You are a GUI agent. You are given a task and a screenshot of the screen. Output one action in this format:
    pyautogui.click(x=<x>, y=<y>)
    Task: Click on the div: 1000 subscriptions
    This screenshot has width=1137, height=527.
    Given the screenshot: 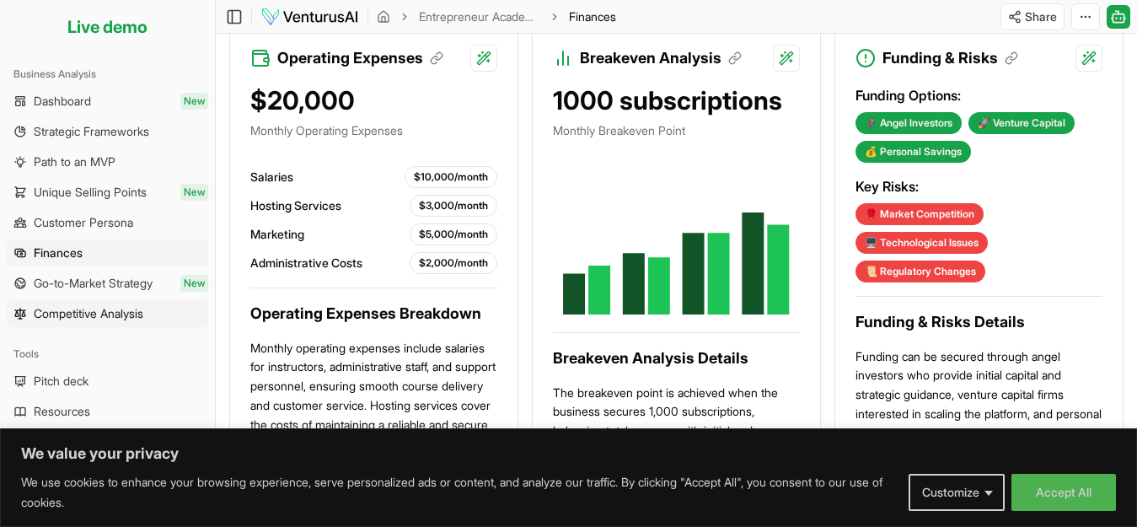 What is the action you would take?
    pyautogui.click(x=676, y=100)
    